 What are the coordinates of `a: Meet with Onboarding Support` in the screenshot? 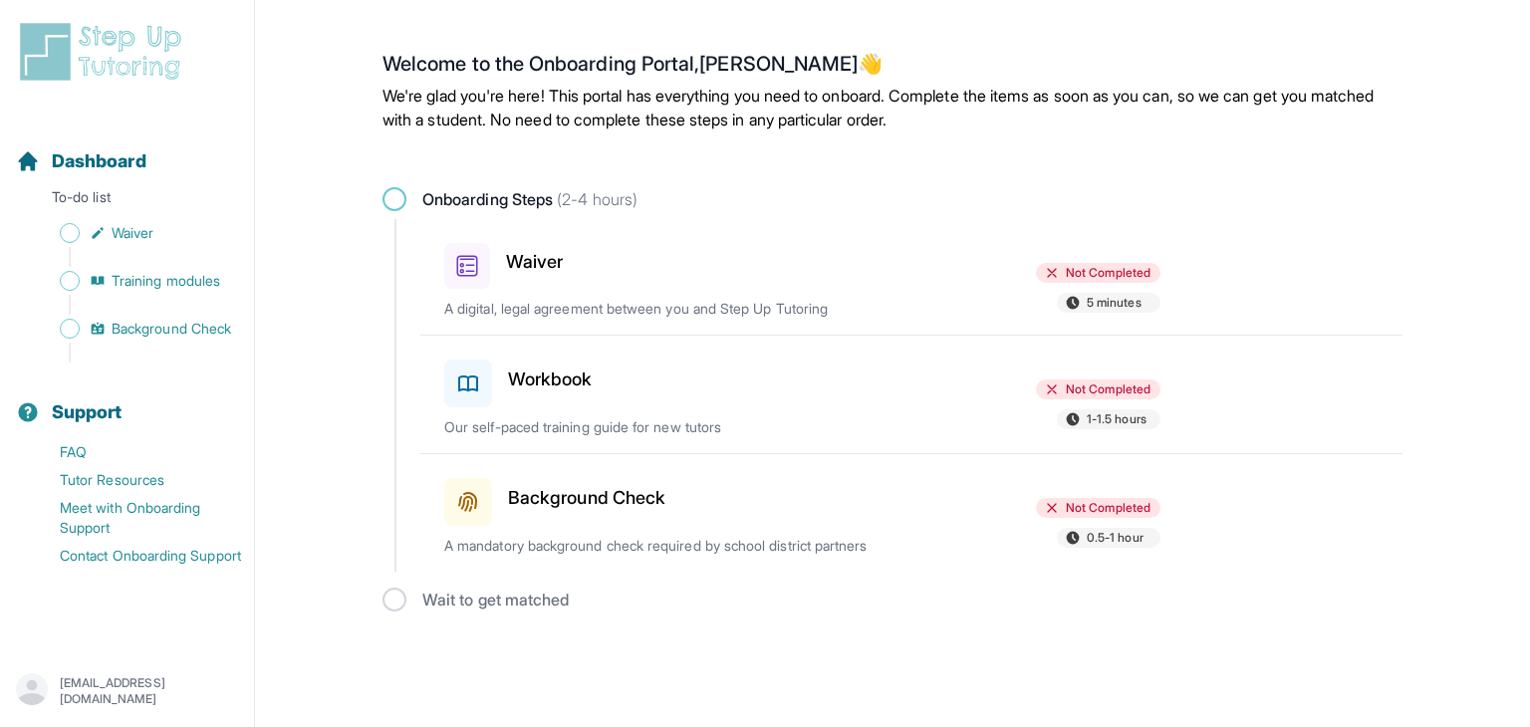 It's located at (134, 518).